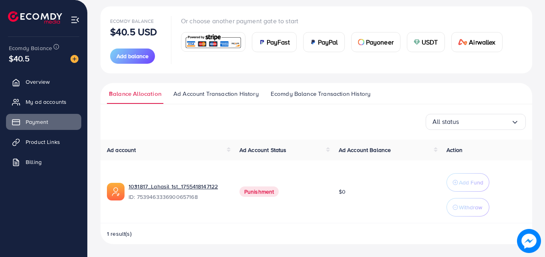  Describe the element at coordinates (471, 182) in the screenshot. I see `p: Add Fund` at that location.